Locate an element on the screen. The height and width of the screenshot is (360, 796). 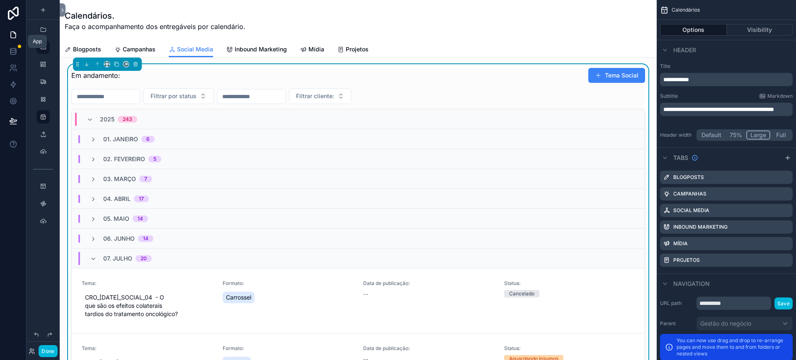
label: Social Media is located at coordinates (691, 211).